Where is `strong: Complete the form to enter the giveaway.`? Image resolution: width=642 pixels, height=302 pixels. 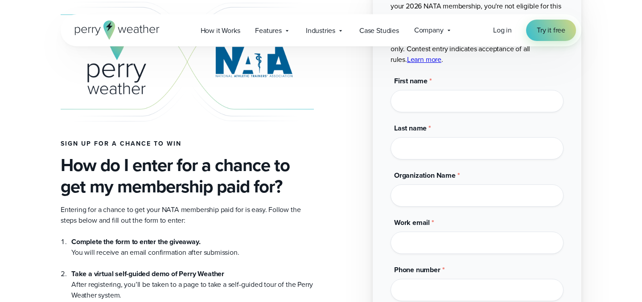
strong: Complete the form to enter the giveaway. is located at coordinates (135, 241).